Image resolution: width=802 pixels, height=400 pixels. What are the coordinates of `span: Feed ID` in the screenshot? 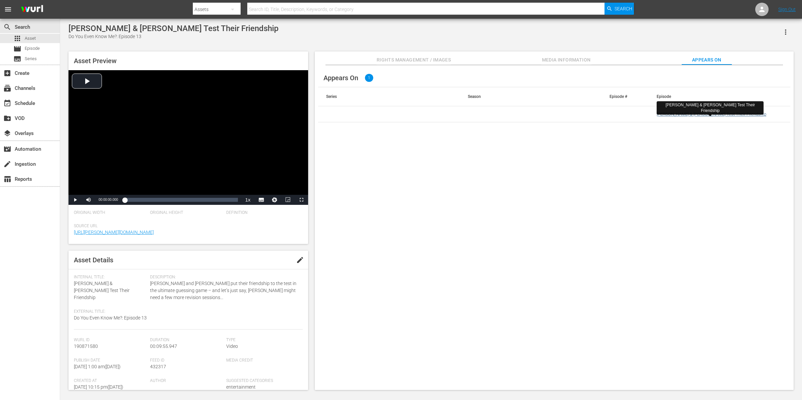 It's located at (186, 361).